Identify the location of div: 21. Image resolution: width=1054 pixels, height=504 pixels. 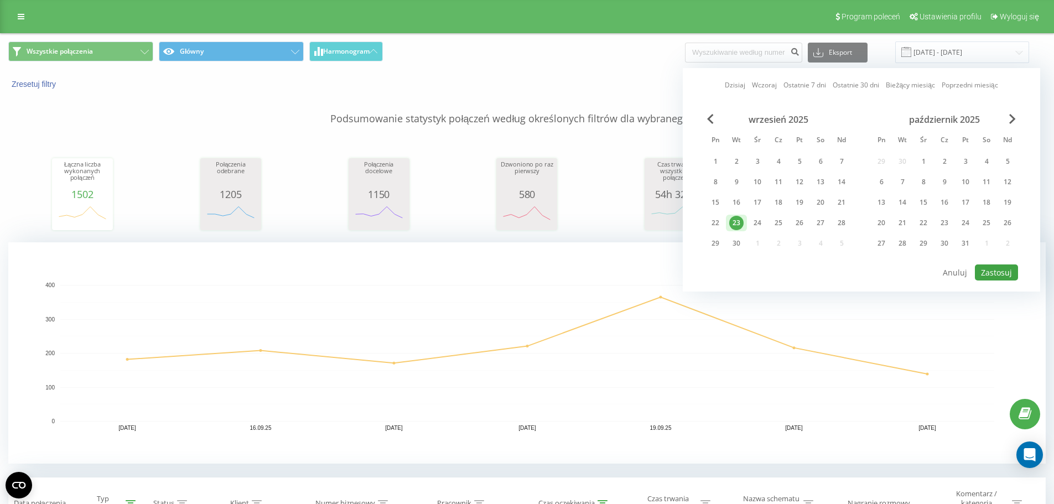
(902, 223).